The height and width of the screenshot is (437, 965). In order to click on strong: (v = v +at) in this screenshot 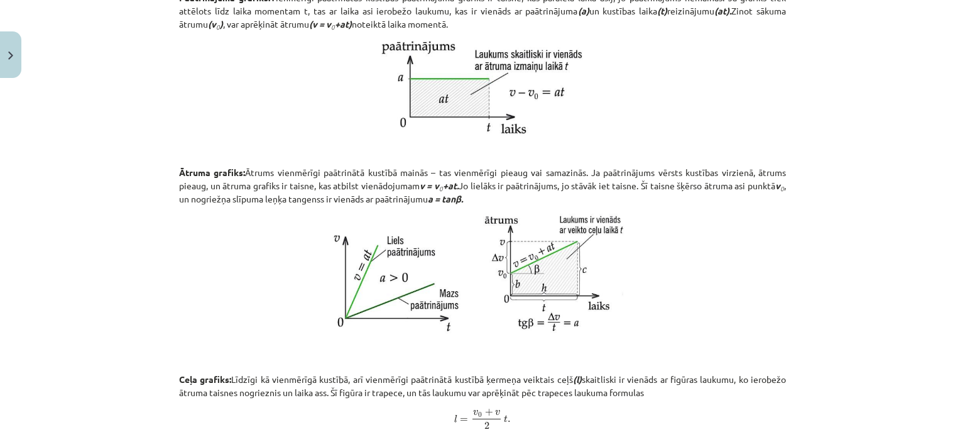, I will do `click(331, 24)`.